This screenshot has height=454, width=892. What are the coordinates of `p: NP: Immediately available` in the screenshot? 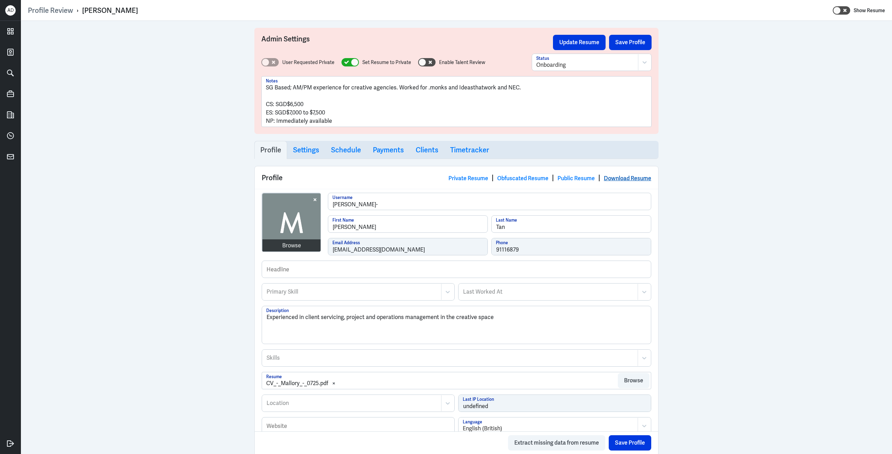 It's located at (456, 121).